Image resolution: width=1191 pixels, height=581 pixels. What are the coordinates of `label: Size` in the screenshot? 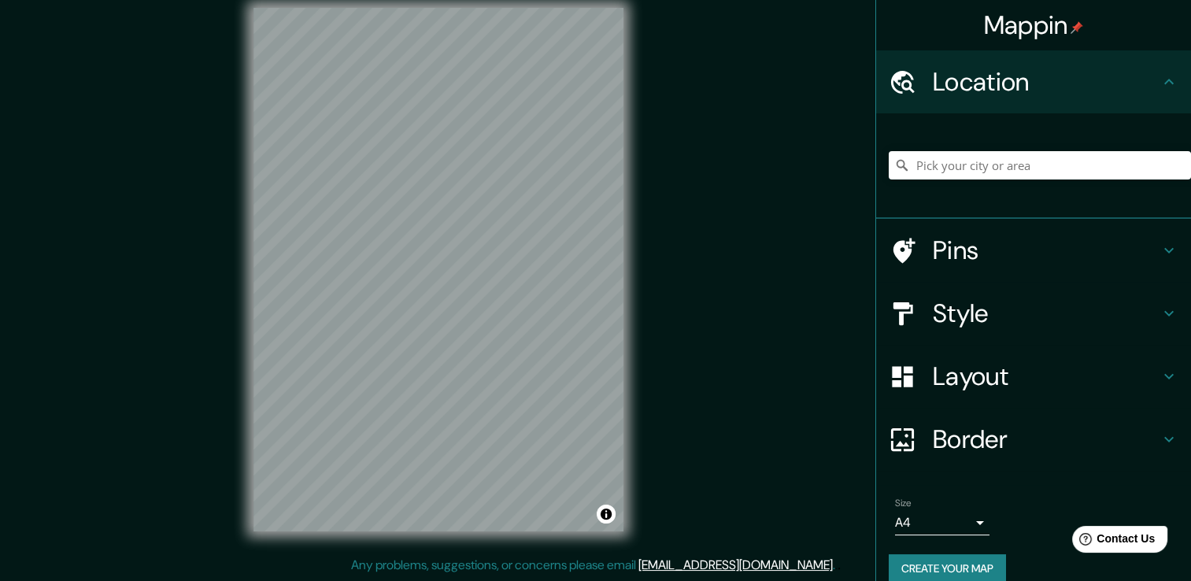 It's located at (903, 503).